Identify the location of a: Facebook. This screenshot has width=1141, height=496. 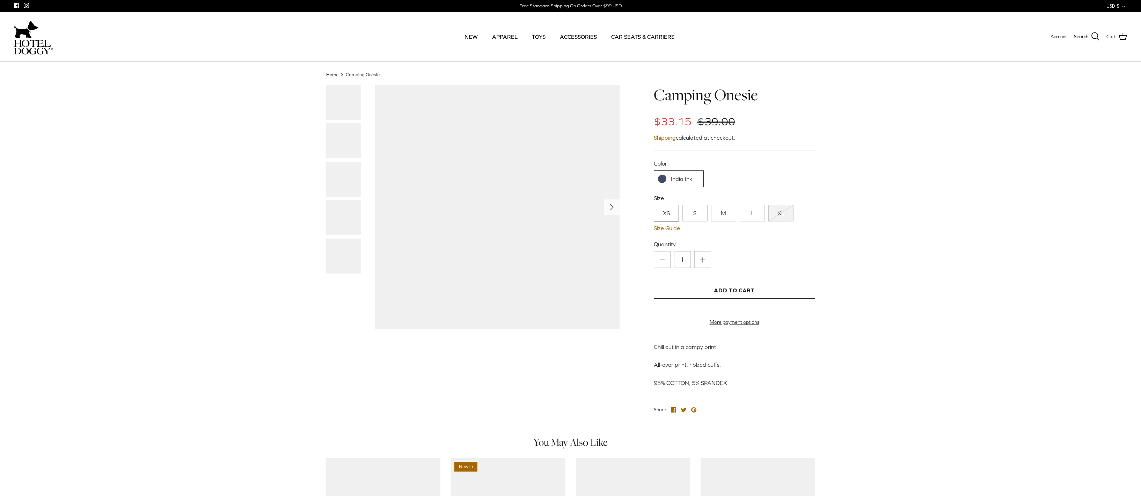
(16, 5).